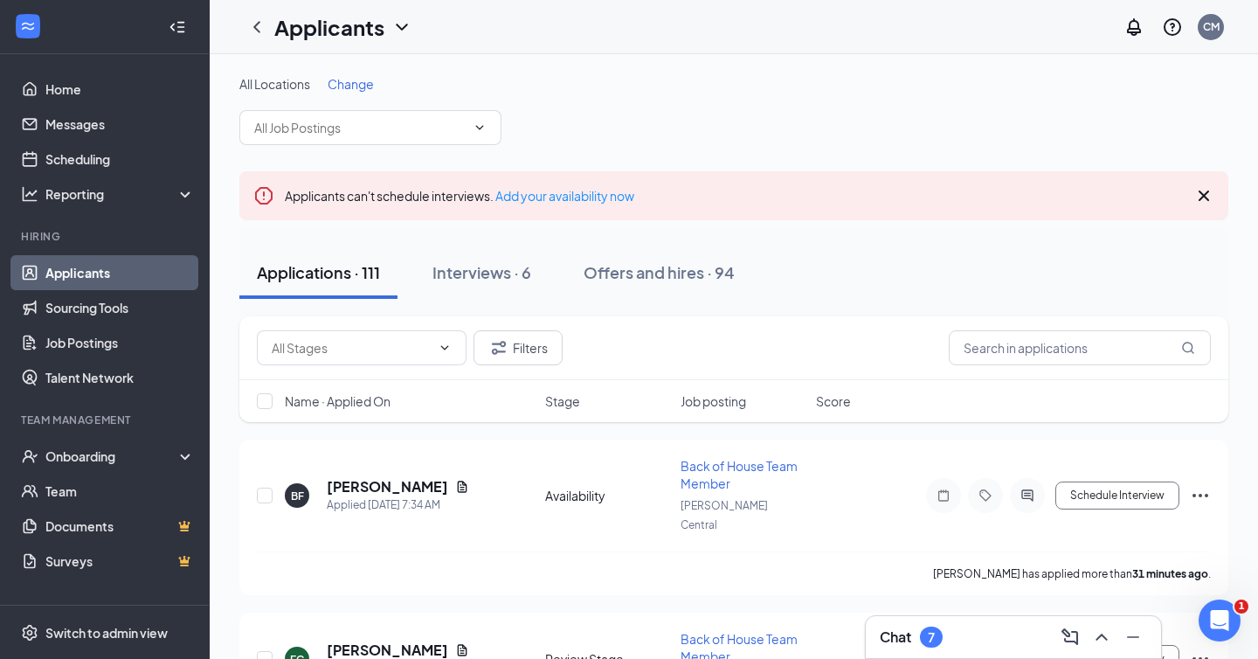  Describe the element at coordinates (834, 401) in the screenshot. I see `span: Score` at that location.